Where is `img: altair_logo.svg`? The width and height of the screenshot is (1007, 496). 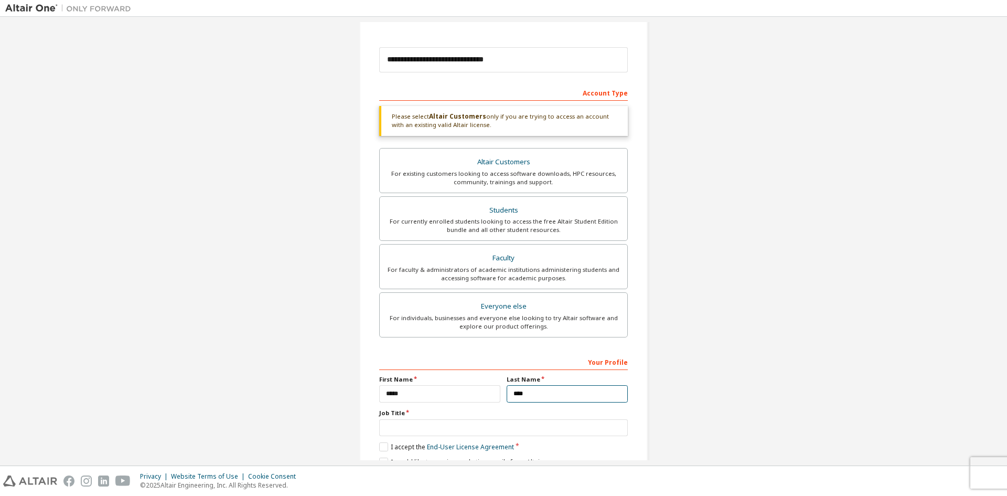 img: altair_logo.svg is located at coordinates (30, 481).